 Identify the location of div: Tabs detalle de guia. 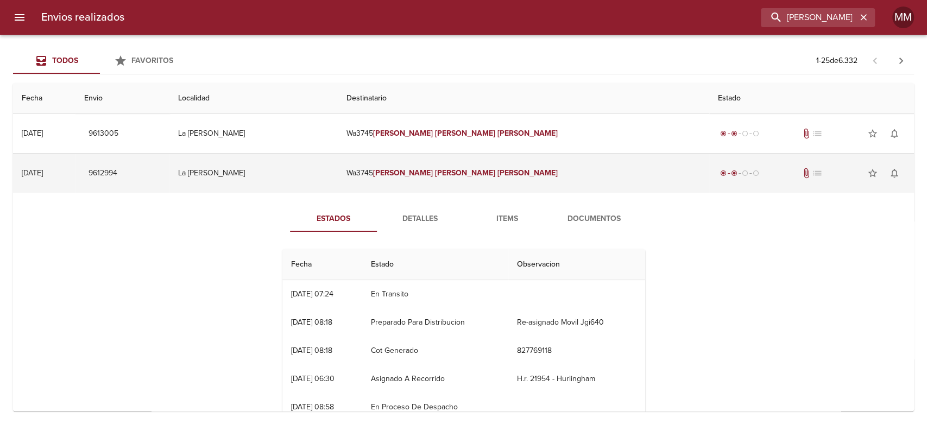
(464, 219).